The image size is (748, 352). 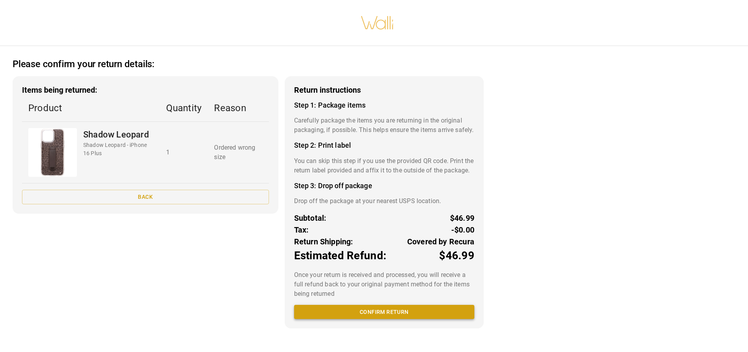 I want to click on p: Shadow Leopard, so click(x=118, y=134).